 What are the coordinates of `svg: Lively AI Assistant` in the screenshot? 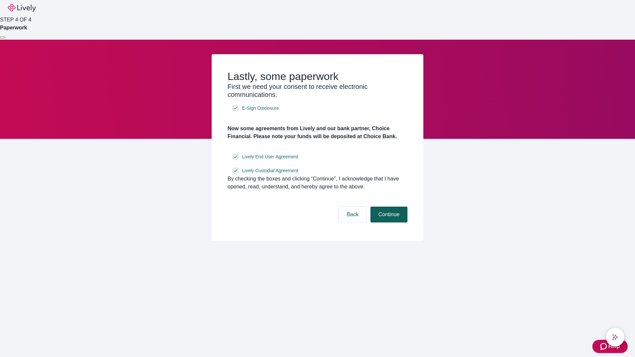 It's located at (615, 337).